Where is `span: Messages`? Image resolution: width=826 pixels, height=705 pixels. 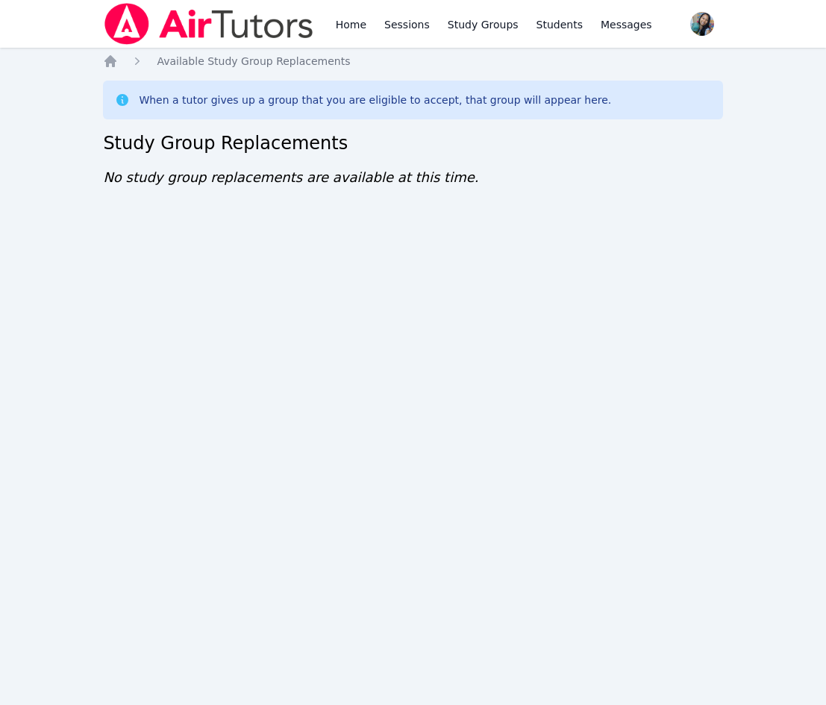
span: Messages is located at coordinates (626, 25).